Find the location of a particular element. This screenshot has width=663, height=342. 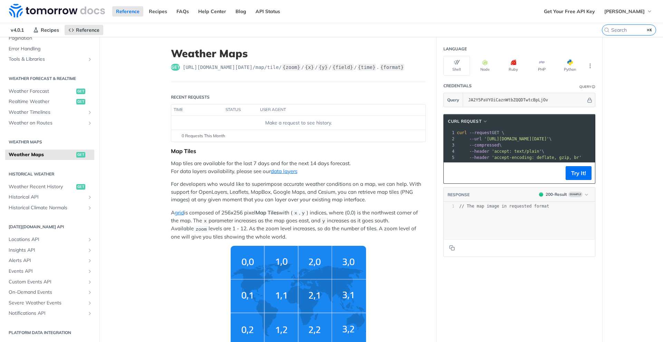

button: Copy to clipboard is located at coordinates (452, 248).